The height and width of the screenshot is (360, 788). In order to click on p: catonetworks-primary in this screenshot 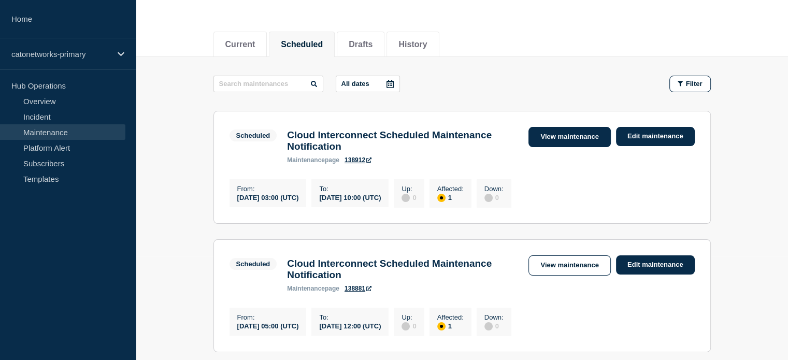, I will do `click(61, 54)`.